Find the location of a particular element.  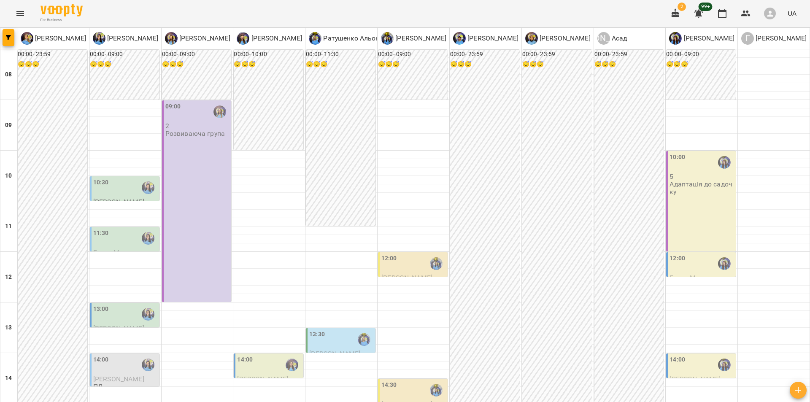

p: Асад is located at coordinates (619, 38).